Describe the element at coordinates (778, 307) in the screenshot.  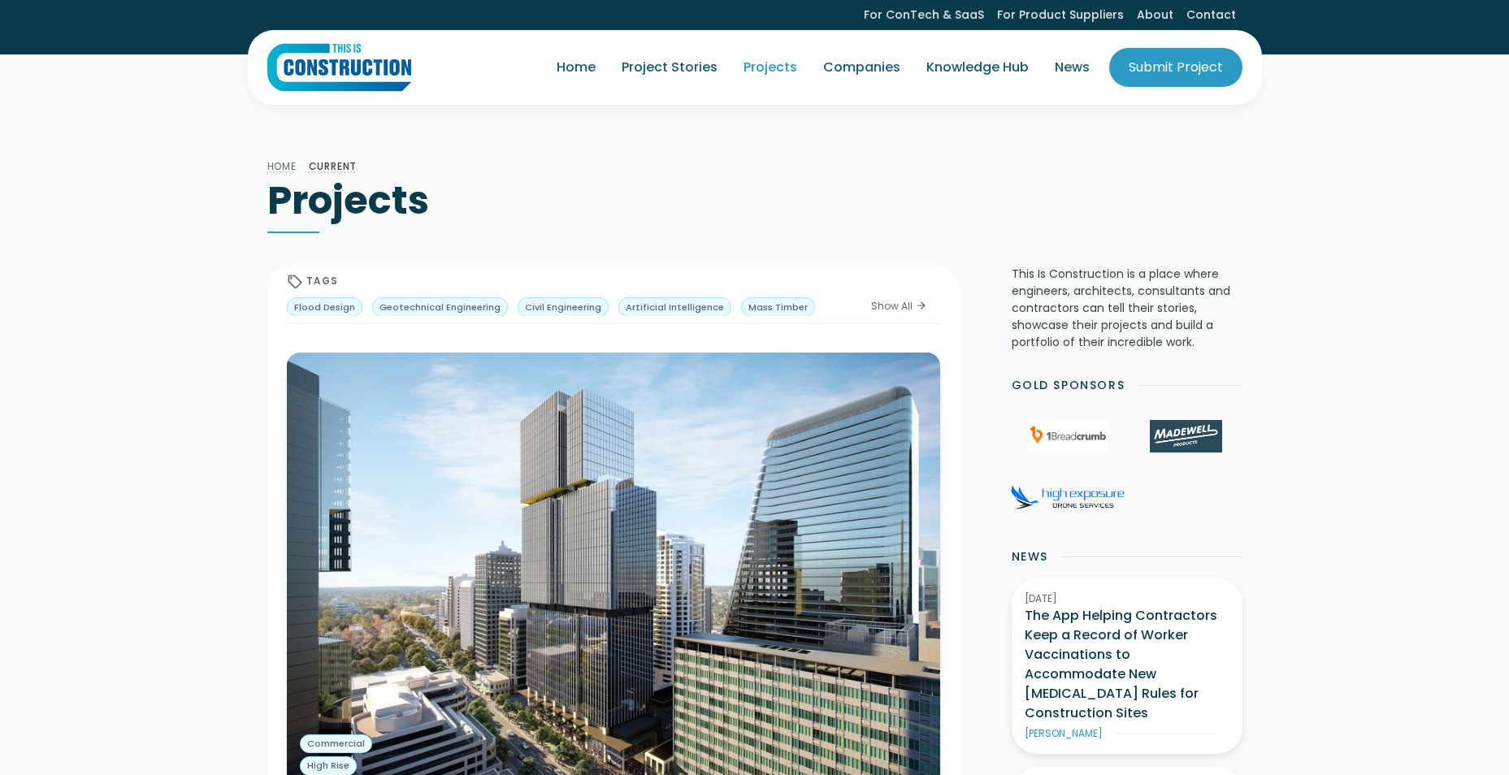
I see `div: Mass Timber` at that location.